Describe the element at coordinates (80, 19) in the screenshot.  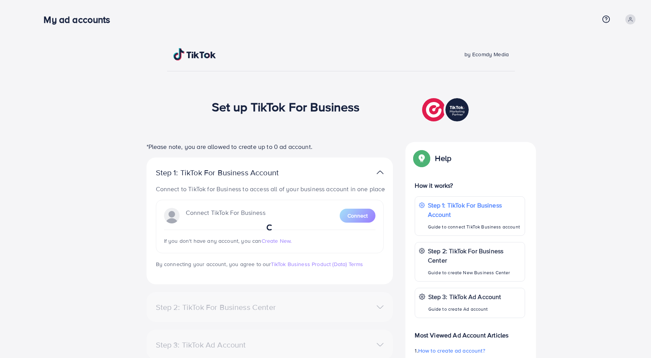
I see `h3: My ad accounts` at that location.